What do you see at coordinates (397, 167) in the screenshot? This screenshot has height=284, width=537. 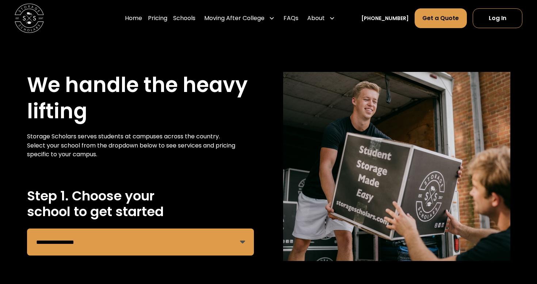 I see `img: storage scholar` at bounding box center [397, 167].